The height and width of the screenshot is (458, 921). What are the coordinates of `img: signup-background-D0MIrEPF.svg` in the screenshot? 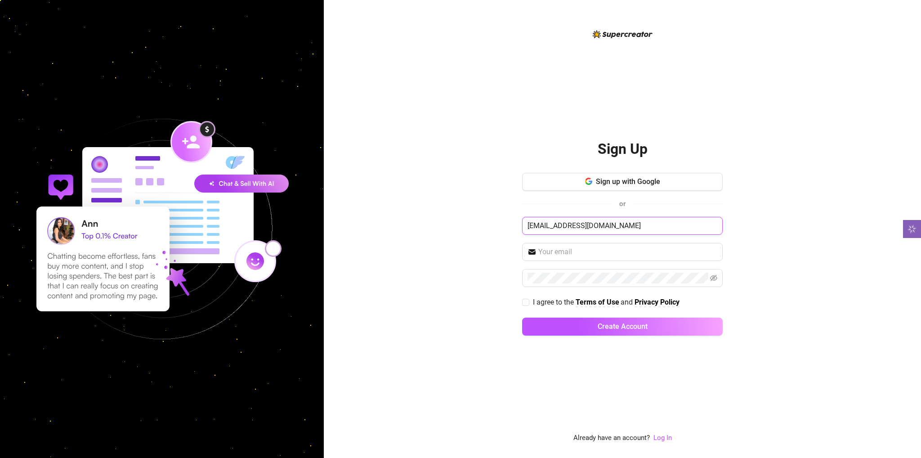 It's located at (162, 229).